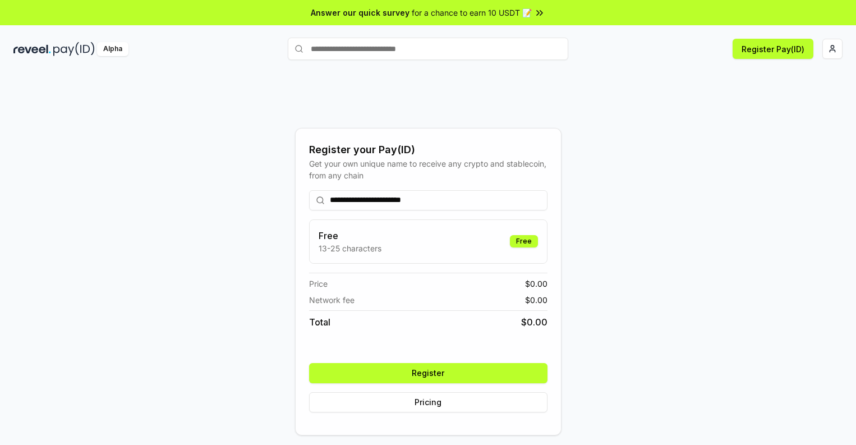  I want to click on span: Network fee, so click(331, 299).